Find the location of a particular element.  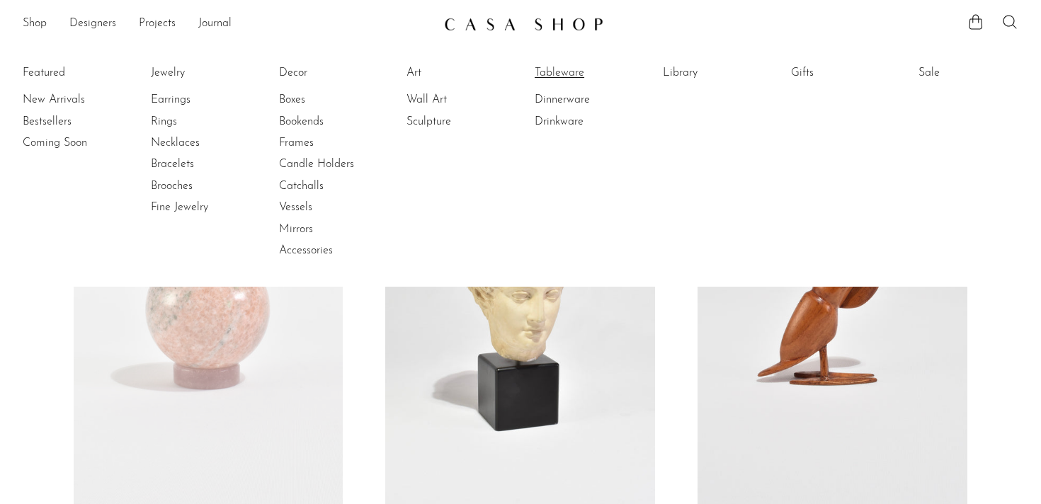

a: Art is located at coordinates (460, 73).